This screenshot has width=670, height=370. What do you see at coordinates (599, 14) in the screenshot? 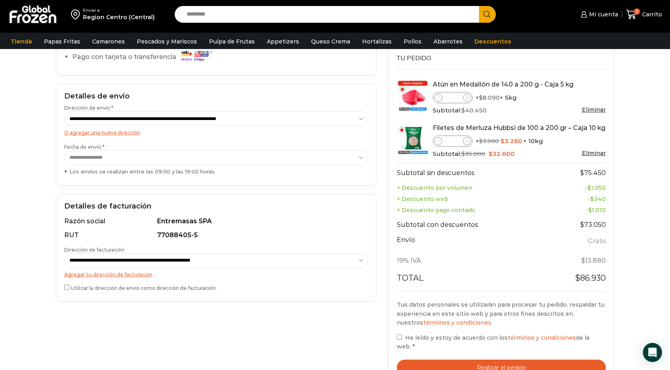
I see `a: Mi cuenta` at bounding box center [599, 14].